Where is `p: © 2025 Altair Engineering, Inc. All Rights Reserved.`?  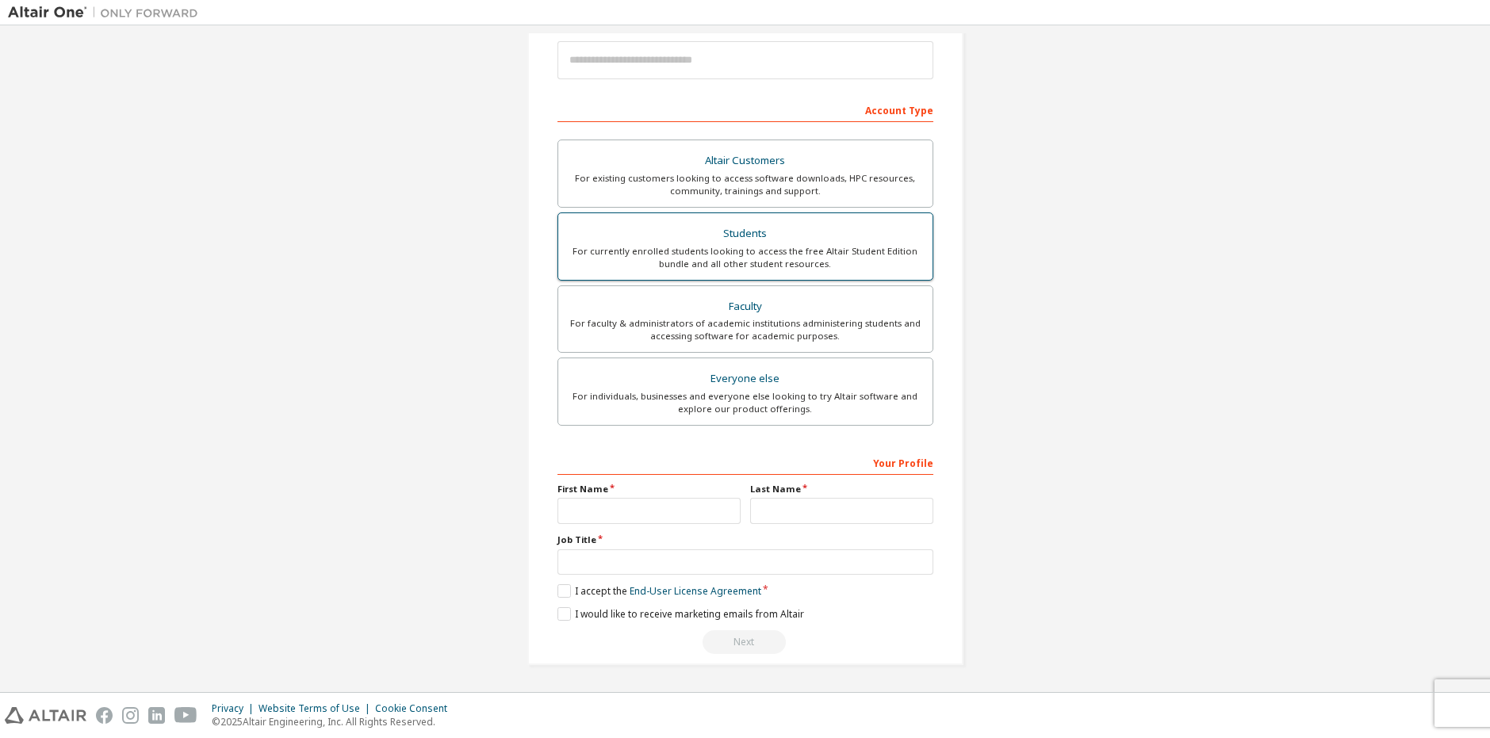
p: © 2025 Altair Engineering, Inc. All Rights Reserved. is located at coordinates (334, 722).